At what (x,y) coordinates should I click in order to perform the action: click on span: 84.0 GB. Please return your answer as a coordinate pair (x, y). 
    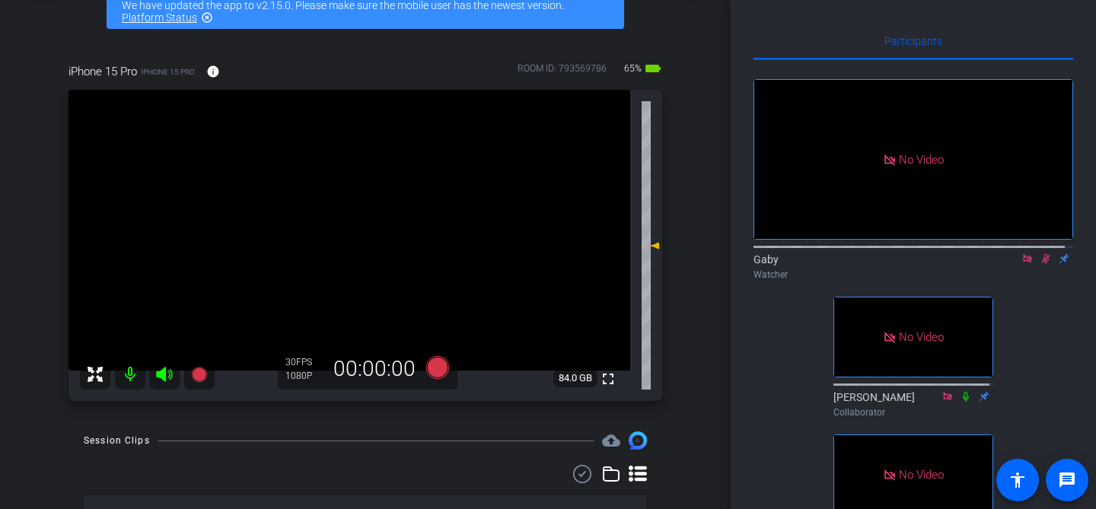
    Looking at the image, I should click on (575, 378).